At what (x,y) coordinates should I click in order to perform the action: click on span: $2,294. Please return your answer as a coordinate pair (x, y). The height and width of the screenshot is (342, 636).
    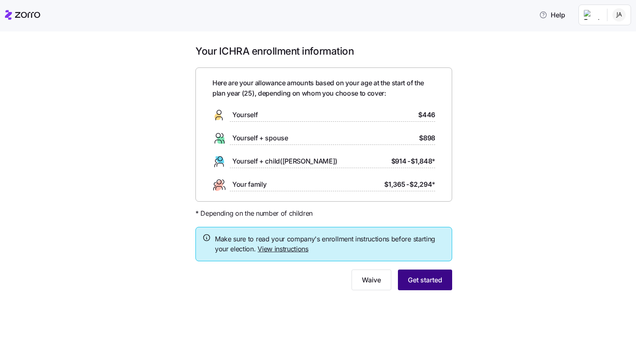
    Looking at the image, I should click on (422, 184).